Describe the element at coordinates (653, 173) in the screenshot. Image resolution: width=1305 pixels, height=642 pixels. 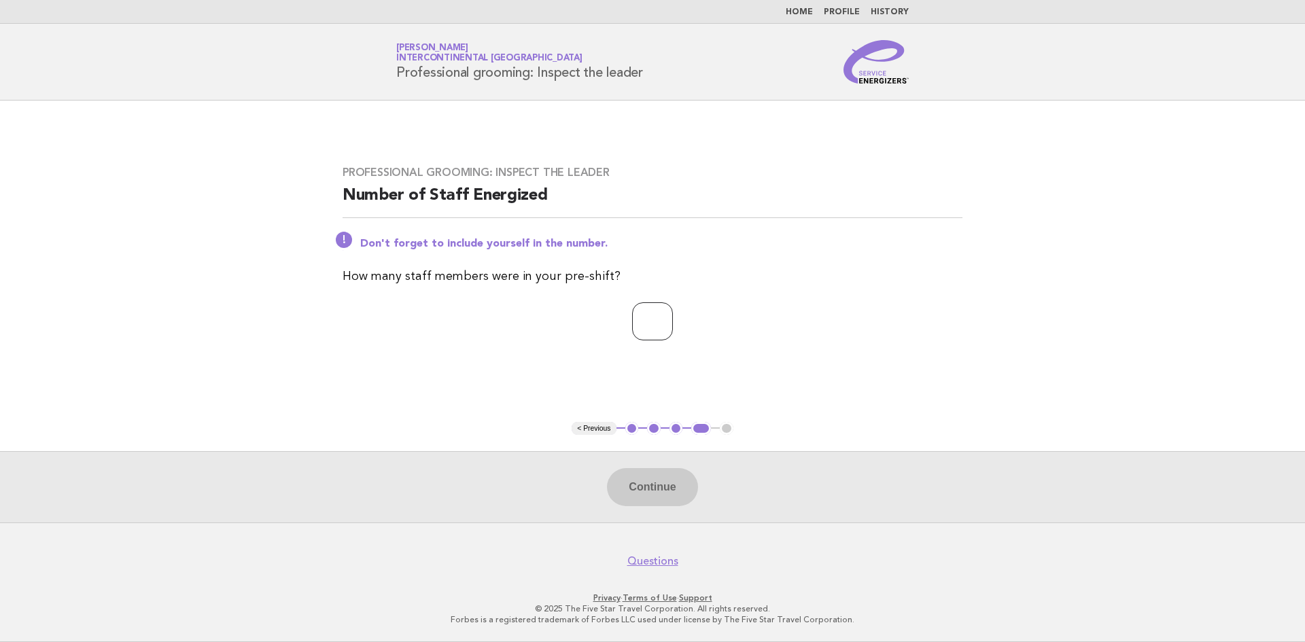
I see `h3: Professional grooming: Inspect the leader` at that location.